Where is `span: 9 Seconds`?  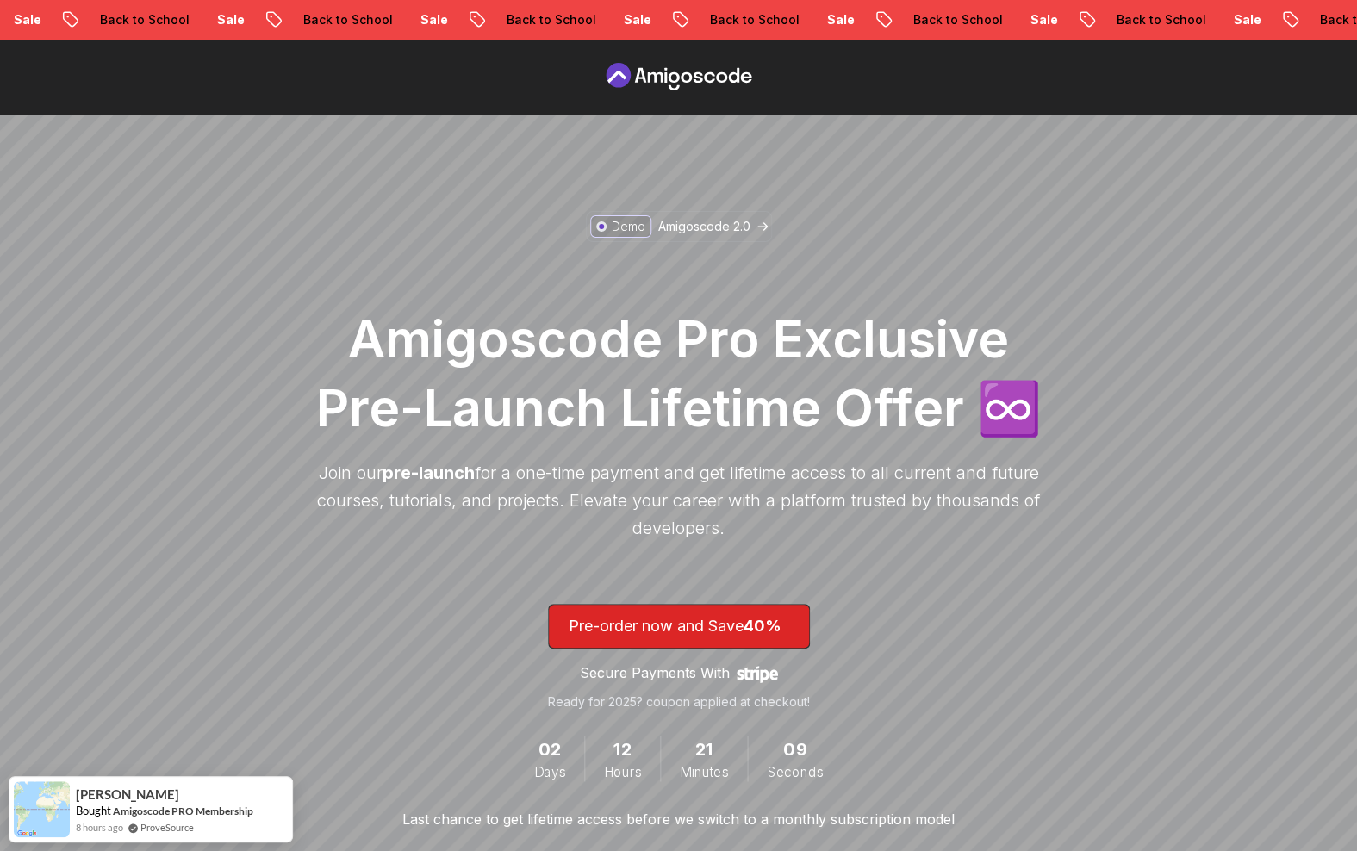
span: 9 Seconds is located at coordinates (795, 750).